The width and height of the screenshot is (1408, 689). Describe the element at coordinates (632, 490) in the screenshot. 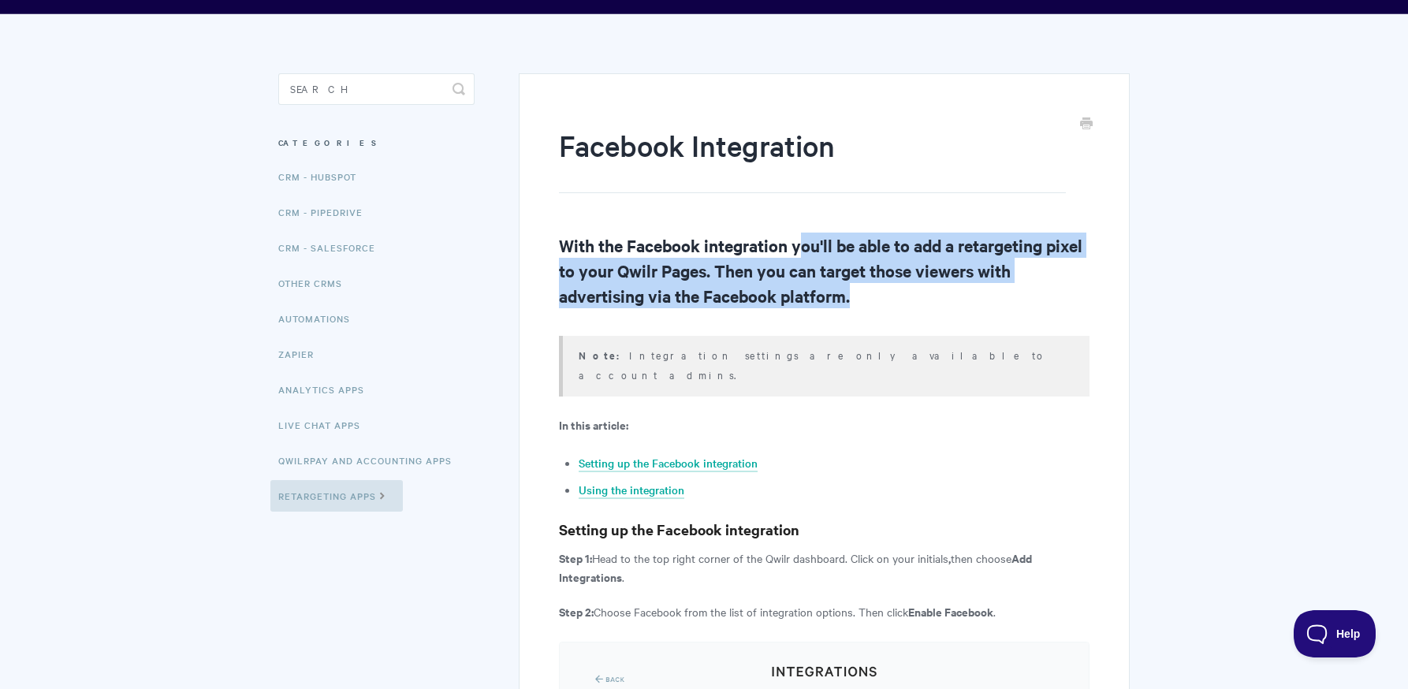

I see `a: Using the integration` at that location.